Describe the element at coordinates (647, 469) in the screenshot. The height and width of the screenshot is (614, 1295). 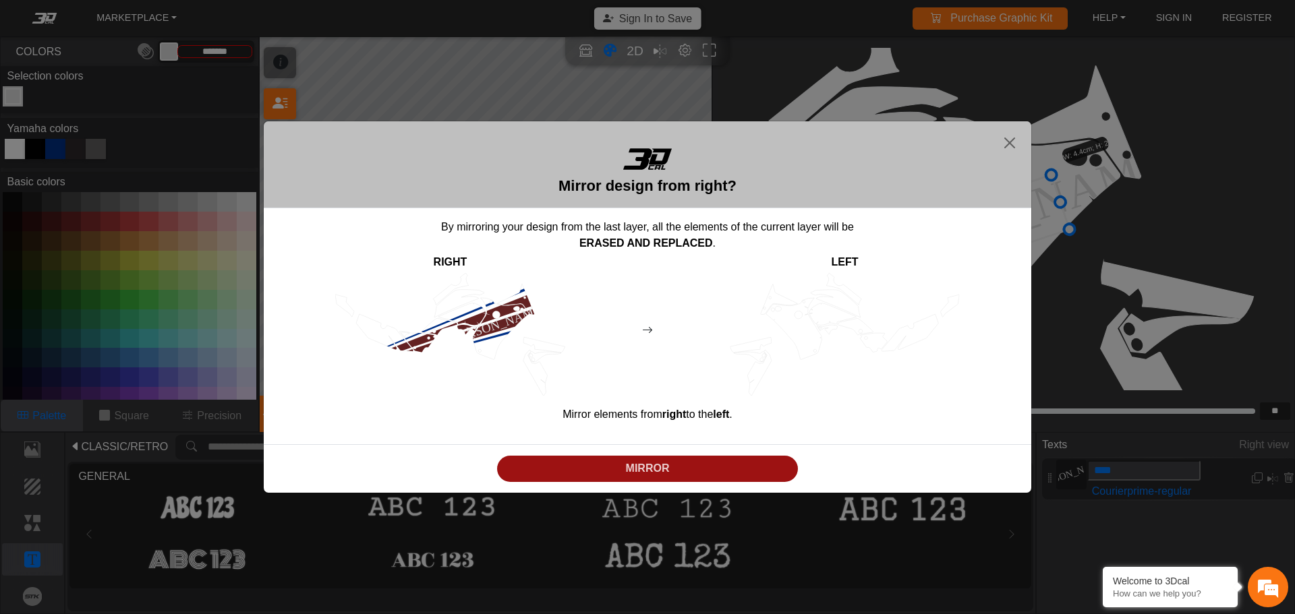
I see `p: MIRROR` at that location.